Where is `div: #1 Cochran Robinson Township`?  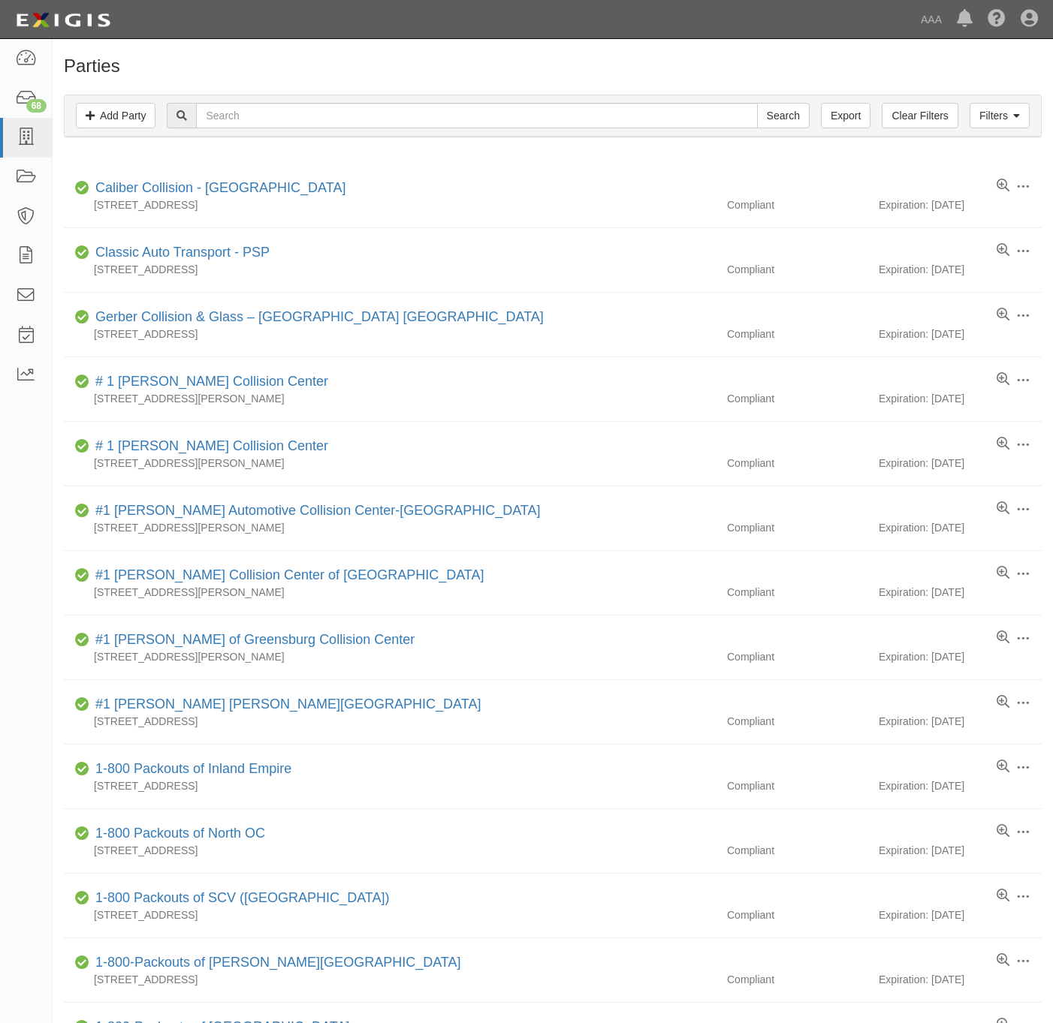
div: #1 Cochran Robinson Township is located at coordinates (285, 705).